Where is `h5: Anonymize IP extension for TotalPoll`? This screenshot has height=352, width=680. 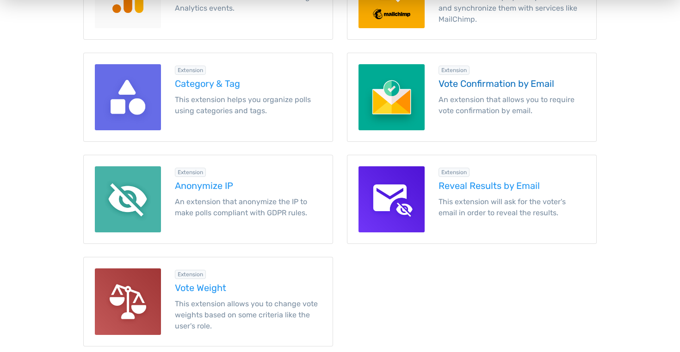
h5: Anonymize IP extension for TotalPoll is located at coordinates (248, 186).